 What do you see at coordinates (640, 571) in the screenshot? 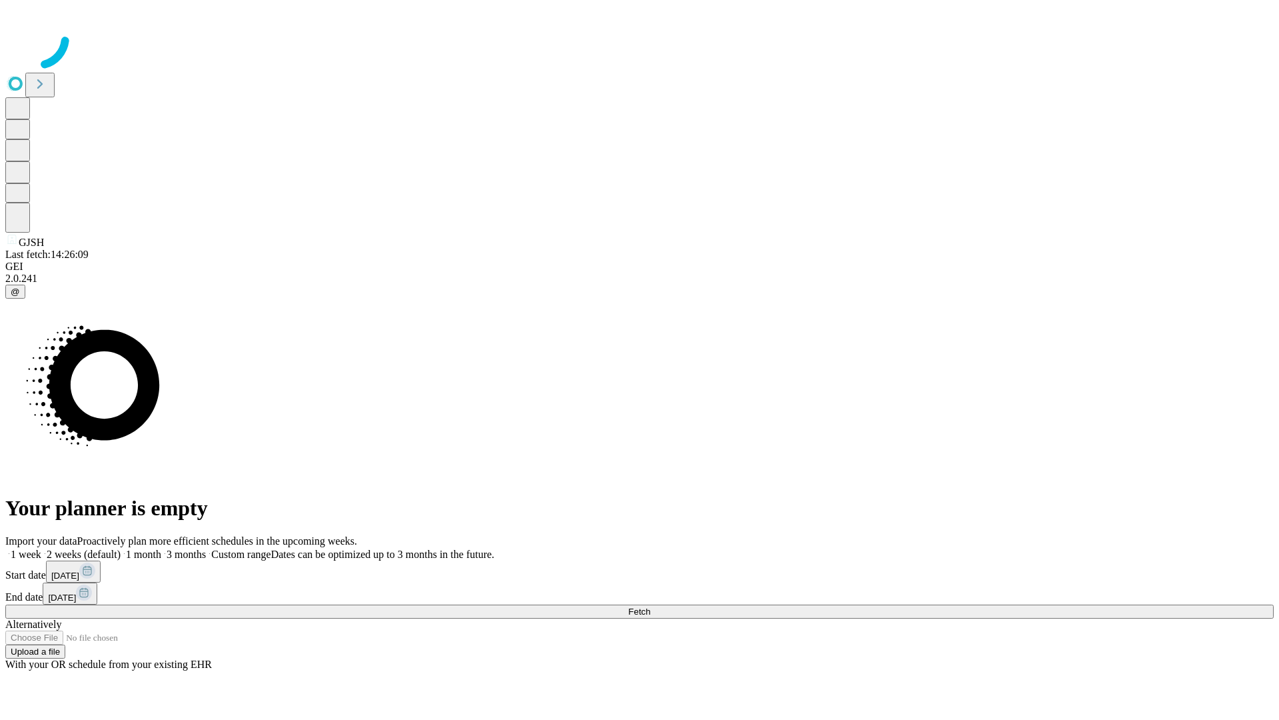
I see `div: Start date` at bounding box center [640, 571].